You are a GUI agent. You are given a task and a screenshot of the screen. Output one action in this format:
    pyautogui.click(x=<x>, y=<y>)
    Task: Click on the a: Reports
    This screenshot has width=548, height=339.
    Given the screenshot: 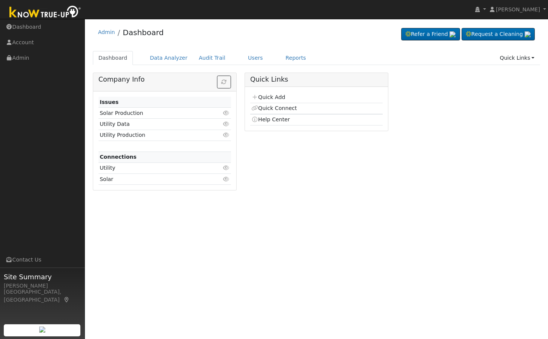 What is the action you would take?
    pyautogui.click(x=296, y=58)
    